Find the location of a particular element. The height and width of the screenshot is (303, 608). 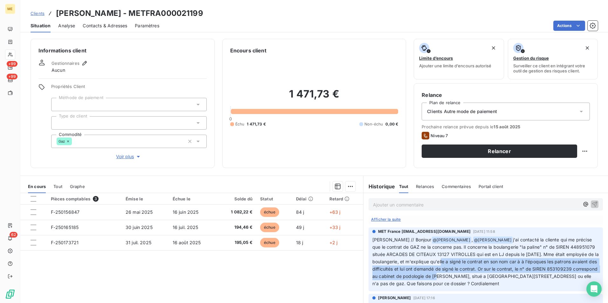

span: Voir plus is located at coordinates (129, 157).